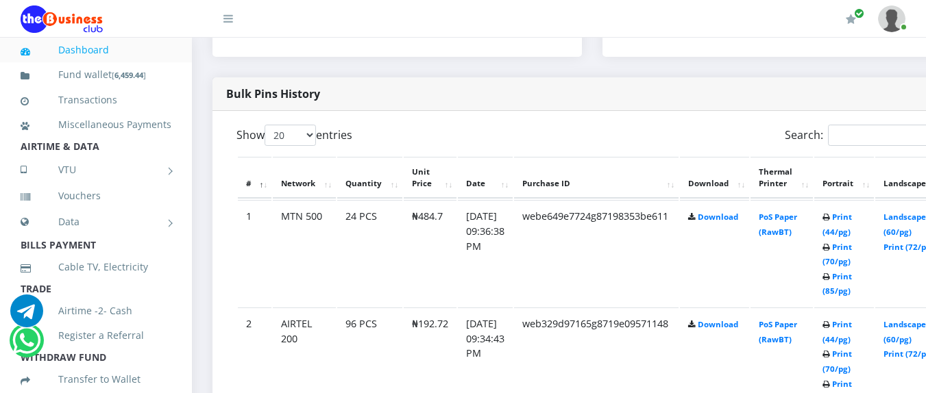  I want to click on a: Dashboard, so click(96, 50).